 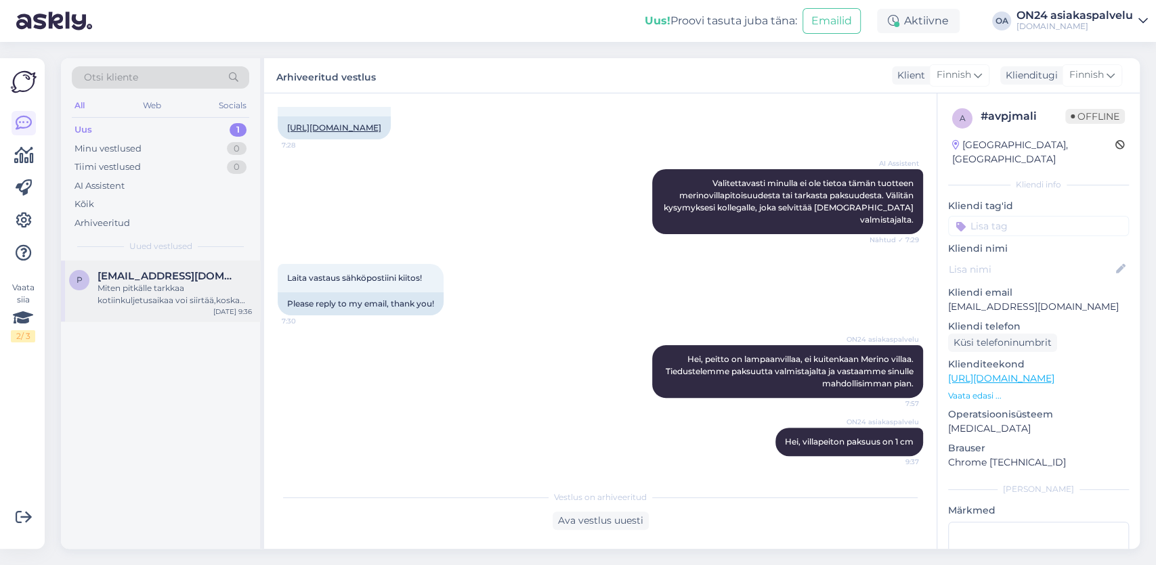 What do you see at coordinates (1038, 414) in the screenshot?
I see `p: Operatsioonisüsteem` at bounding box center [1038, 414].